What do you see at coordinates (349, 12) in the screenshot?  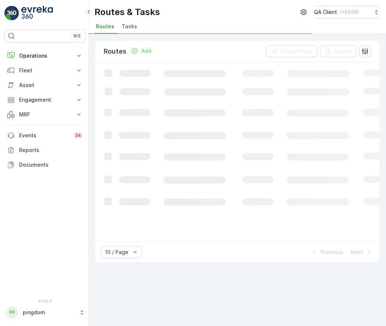 I see `p: ( +03:00 )` at bounding box center [349, 12].